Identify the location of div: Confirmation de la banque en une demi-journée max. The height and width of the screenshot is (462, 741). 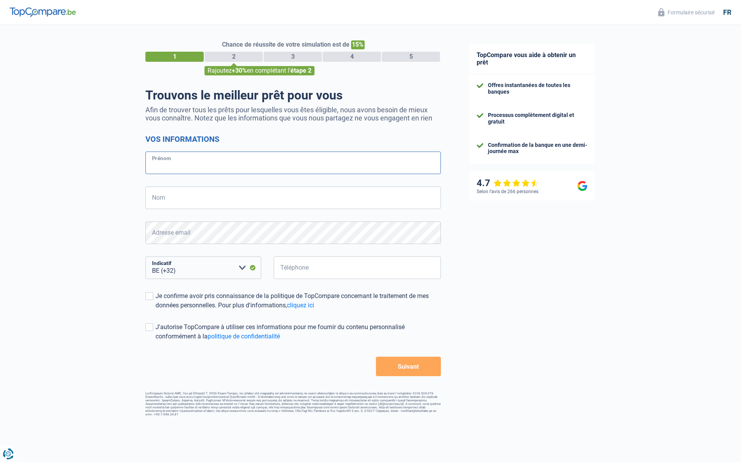
(537, 148).